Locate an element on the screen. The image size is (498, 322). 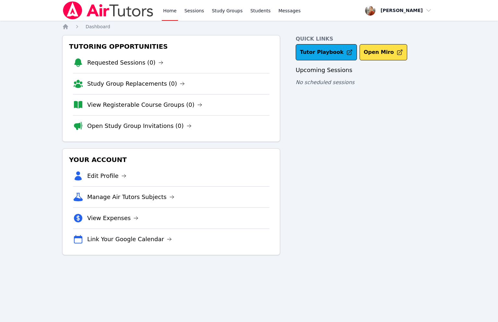
a: View Registerable Course Groups (0) is located at coordinates (145, 105).